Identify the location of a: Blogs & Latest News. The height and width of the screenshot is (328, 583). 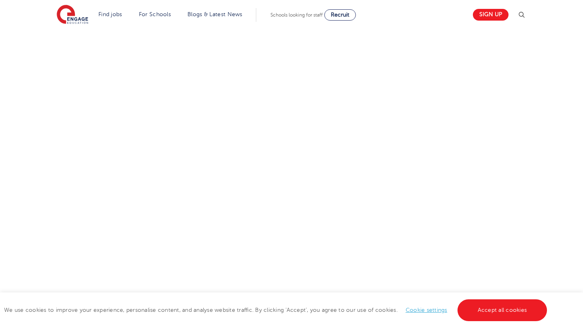
(215, 14).